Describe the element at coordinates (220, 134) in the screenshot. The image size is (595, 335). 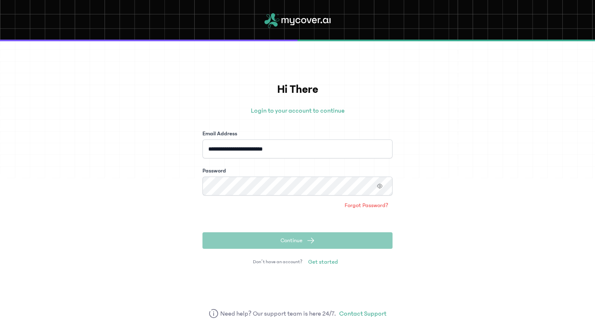
I see `label: Email Address` at that location.